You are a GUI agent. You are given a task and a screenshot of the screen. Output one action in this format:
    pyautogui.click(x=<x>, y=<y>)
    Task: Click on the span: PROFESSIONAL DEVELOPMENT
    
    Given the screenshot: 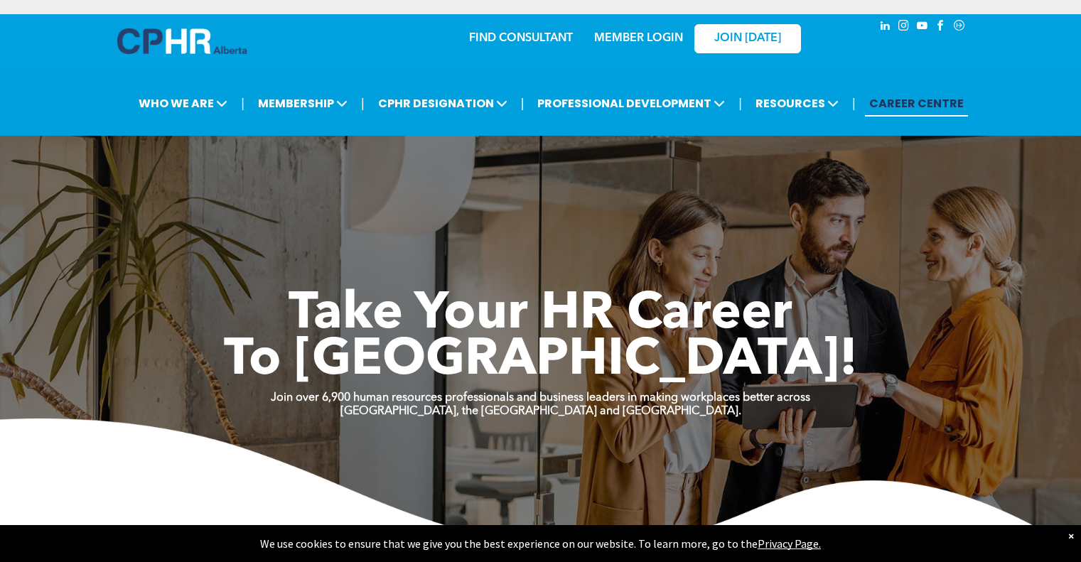 What is the action you would take?
    pyautogui.click(x=631, y=103)
    